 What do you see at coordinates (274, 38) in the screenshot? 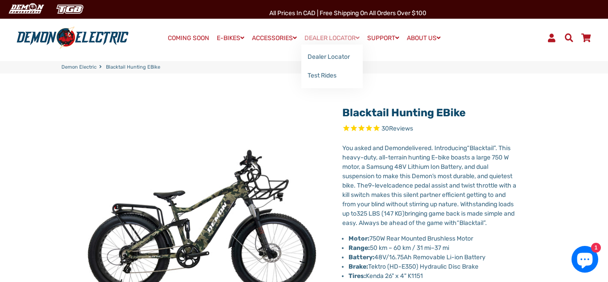
I see `a: ACCESSORIES` at bounding box center [274, 38].